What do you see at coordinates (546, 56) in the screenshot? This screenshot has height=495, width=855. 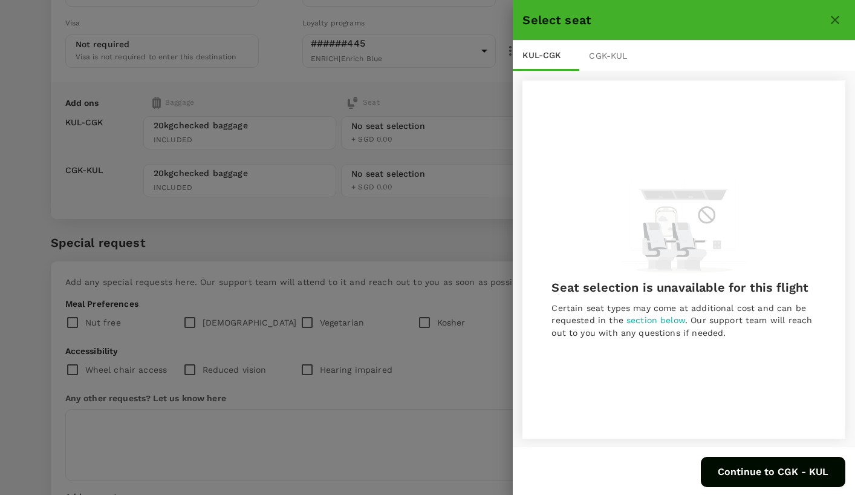 I see `div: KUL - CGK` at bounding box center [546, 56].